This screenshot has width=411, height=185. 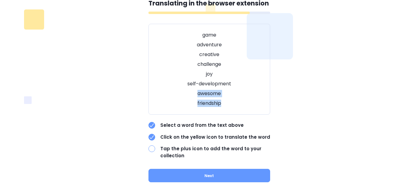 What do you see at coordinates (209, 74) in the screenshot?
I see `p: joy` at bounding box center [209, 74].